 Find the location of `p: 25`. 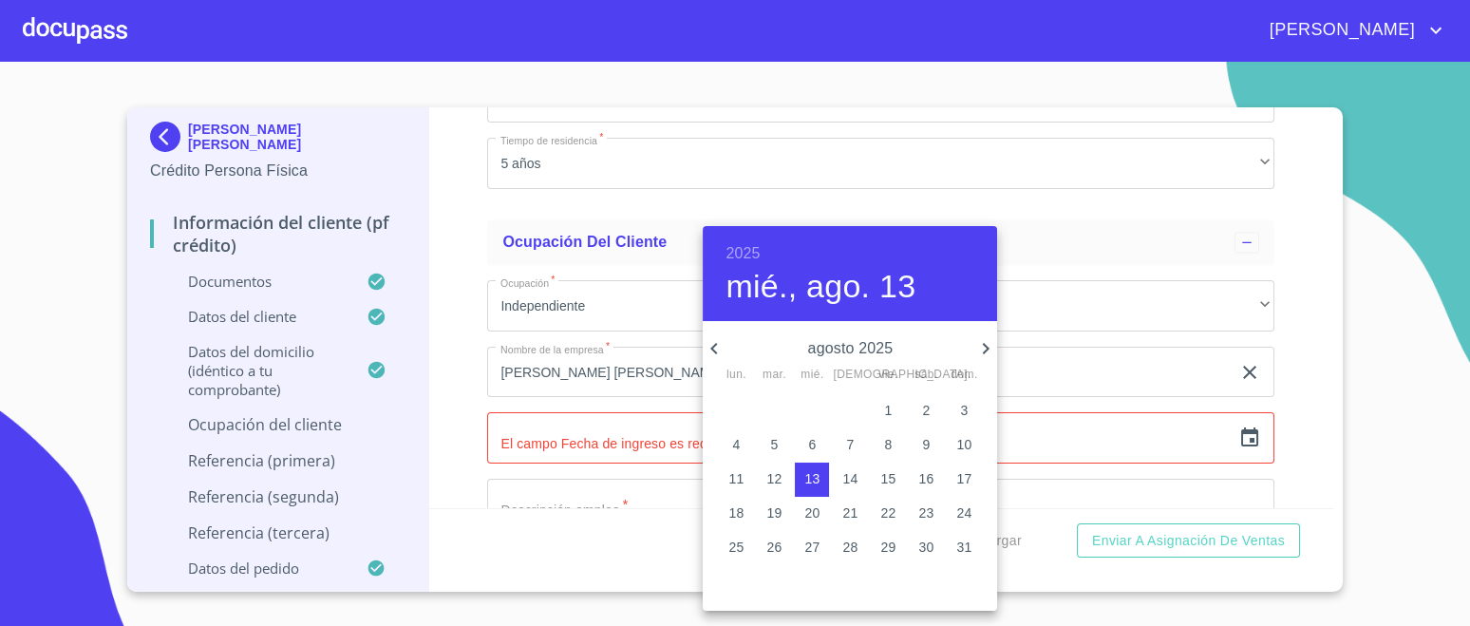

p: 25 is located at coordinates (737, 547).